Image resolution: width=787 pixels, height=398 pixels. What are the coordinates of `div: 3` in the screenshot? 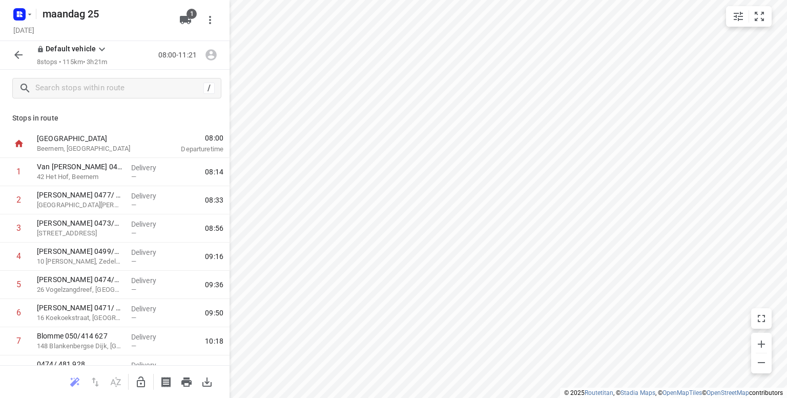 It's located at (18, 227).